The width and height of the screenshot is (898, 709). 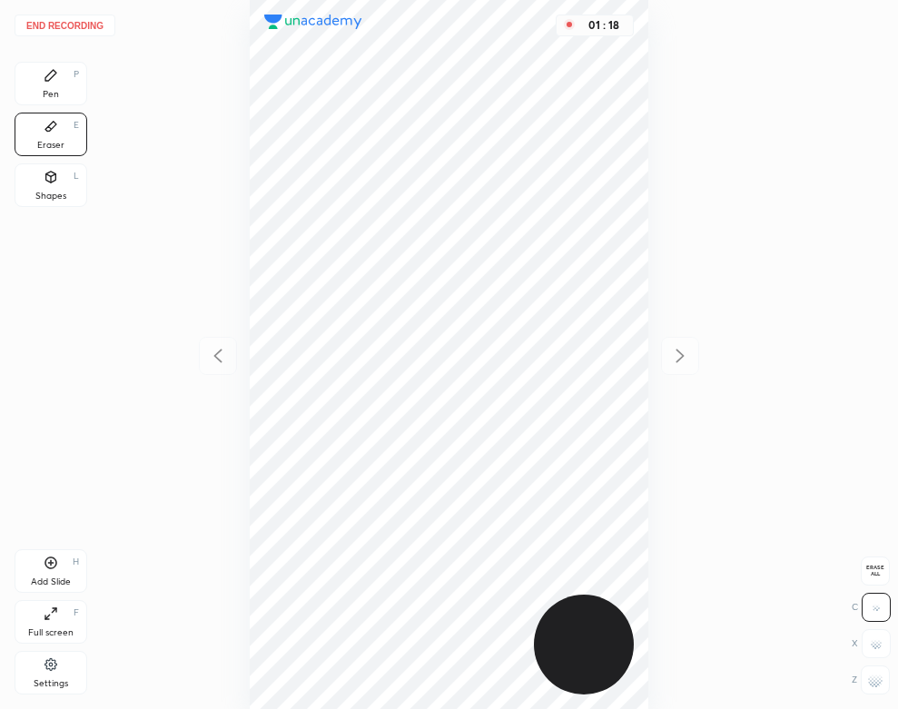 I want to click on div: 01 : 18, so click(x=604, y=25).